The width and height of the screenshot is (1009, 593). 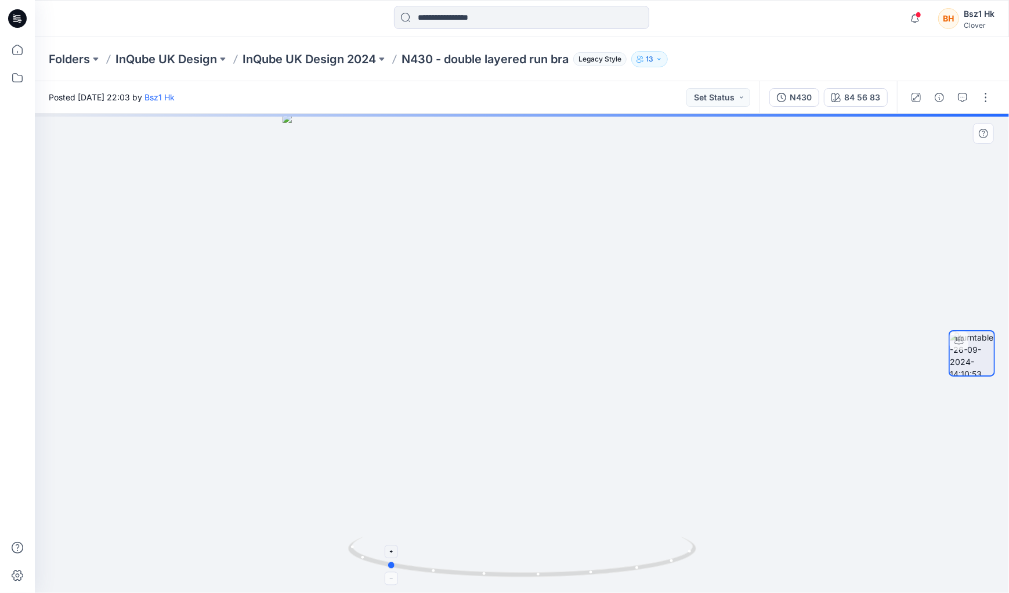 What do you see at coordinates (939, 97) in the screenshot?
I see `button: Details` at bounding box center [939, 97].